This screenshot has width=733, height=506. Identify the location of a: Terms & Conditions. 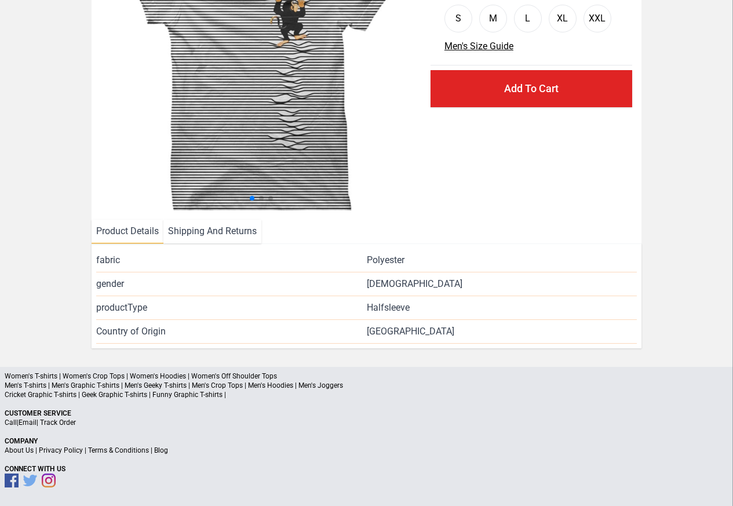
(118, 450).